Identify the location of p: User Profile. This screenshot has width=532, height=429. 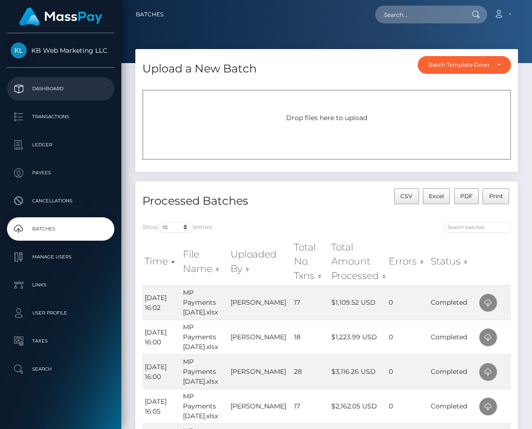
(61, 313).